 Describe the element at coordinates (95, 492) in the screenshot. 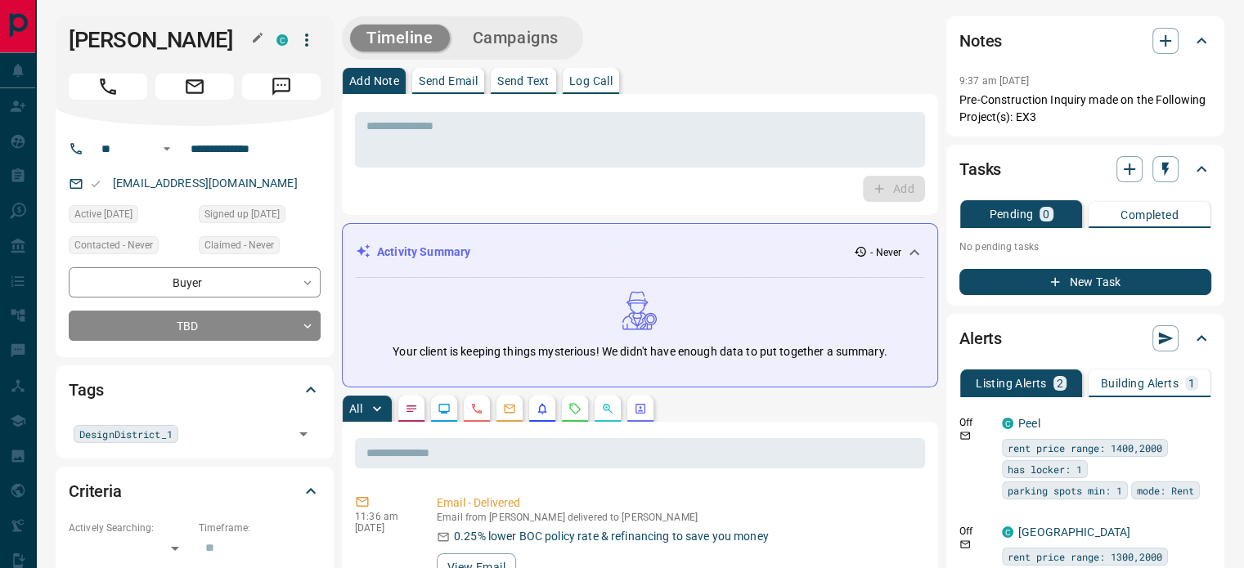

I see `h2: Criteria` at that location.